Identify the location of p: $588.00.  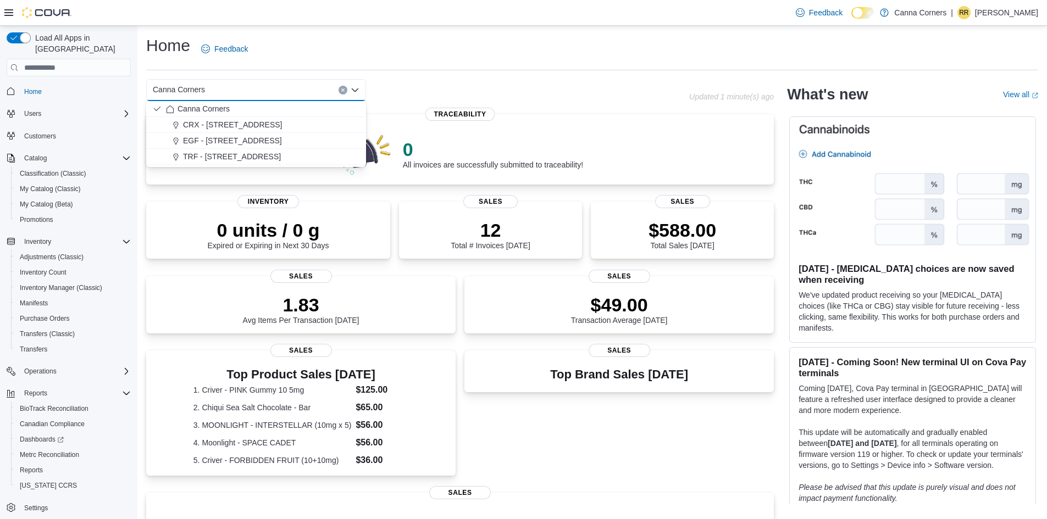
(682, 230).